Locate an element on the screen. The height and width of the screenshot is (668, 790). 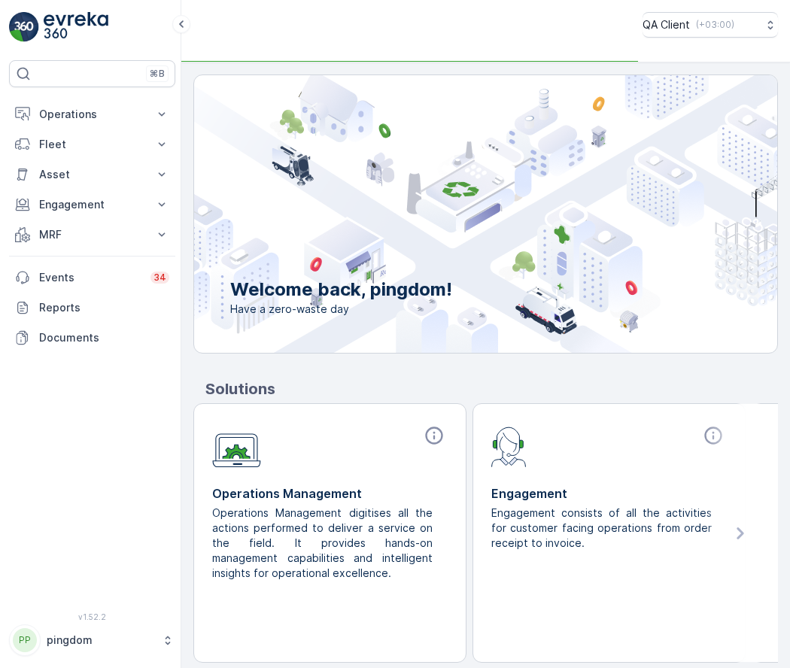
button: QA Client(+03:00) is located at coordinates (710, 25).